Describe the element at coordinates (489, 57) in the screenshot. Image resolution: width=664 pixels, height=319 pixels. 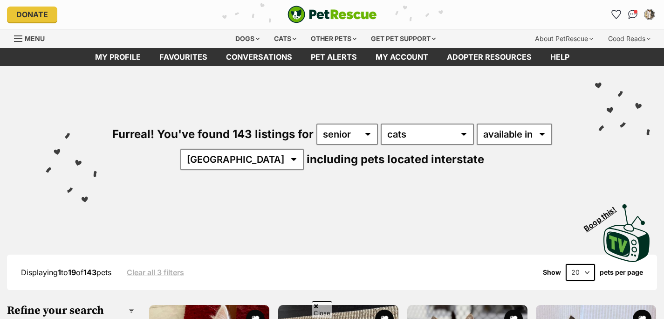
I see `a: Adopter resources` at that location.